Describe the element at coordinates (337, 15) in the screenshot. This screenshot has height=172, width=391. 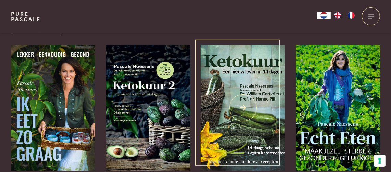
I see `a: EN` at that location.